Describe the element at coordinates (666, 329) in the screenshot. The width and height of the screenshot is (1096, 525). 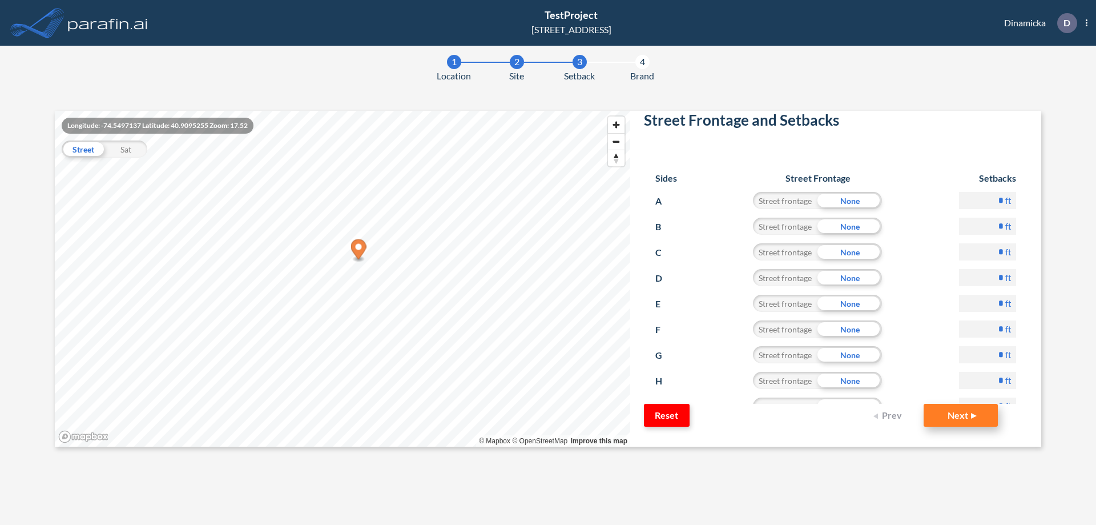
I see `p: F` at that location.